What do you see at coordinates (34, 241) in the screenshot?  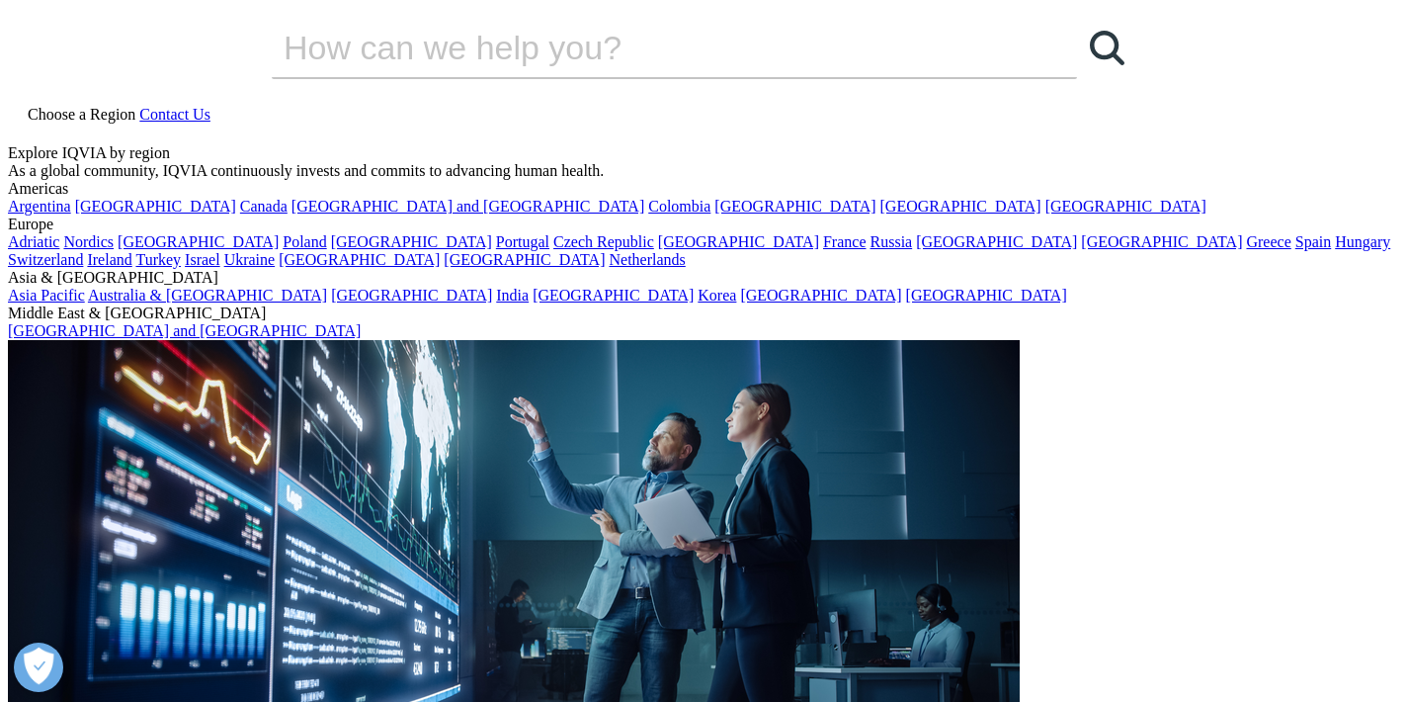 I see `a: Adriatic` at bounding box center [34, 241].